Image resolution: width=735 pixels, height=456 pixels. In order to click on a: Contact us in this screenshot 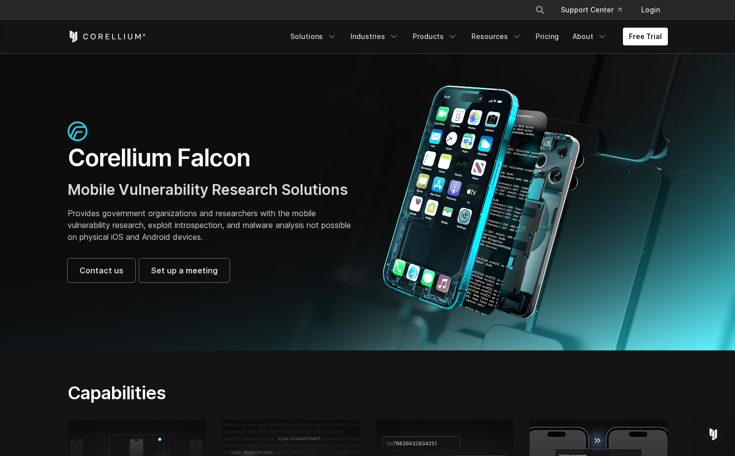, I will do `click(101, 271)`.